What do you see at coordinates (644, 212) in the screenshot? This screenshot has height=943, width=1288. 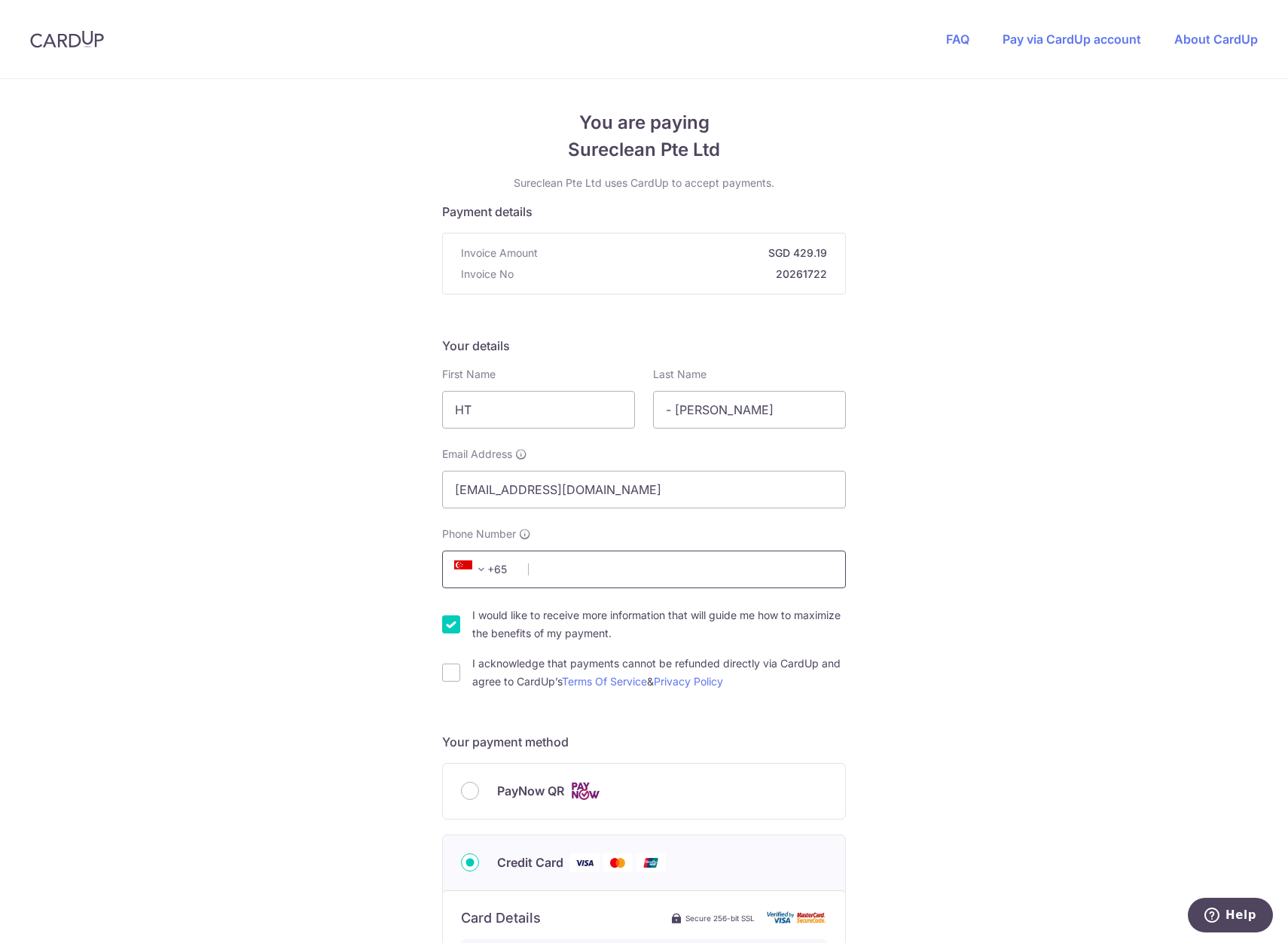 I see `h5: Payment details` at bounding box center [644, 212].